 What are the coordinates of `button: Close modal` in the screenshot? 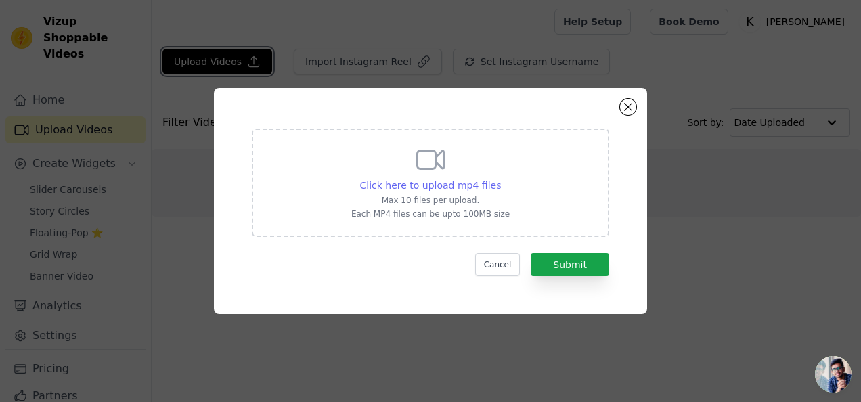 It's located at (628, 107).